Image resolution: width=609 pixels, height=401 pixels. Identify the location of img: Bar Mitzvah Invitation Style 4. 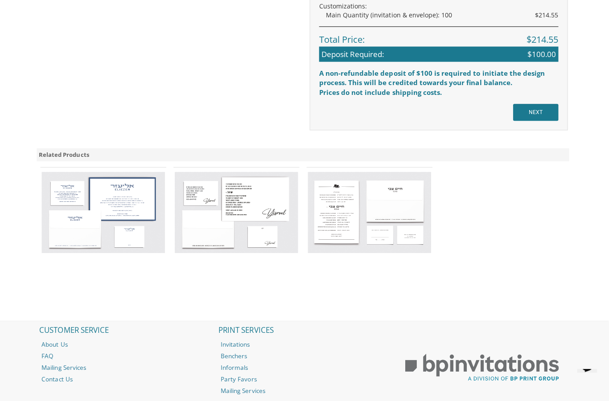
(106, 211).